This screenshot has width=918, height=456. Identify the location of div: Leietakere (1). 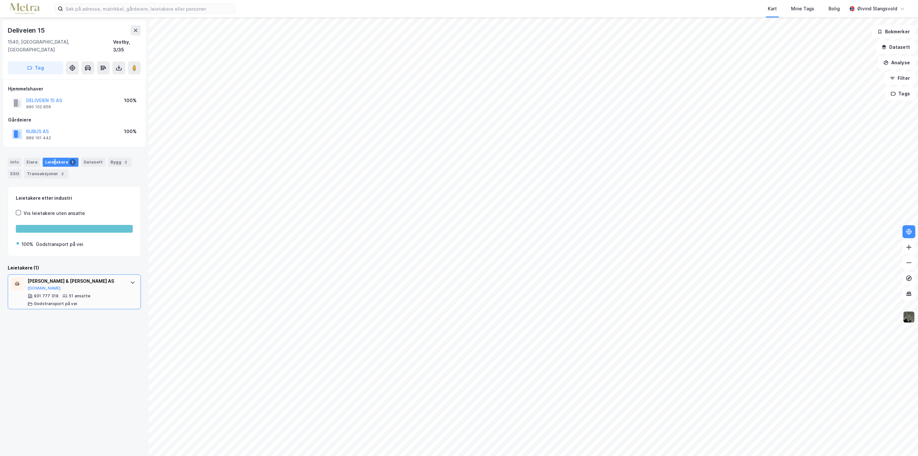
(74, 268).